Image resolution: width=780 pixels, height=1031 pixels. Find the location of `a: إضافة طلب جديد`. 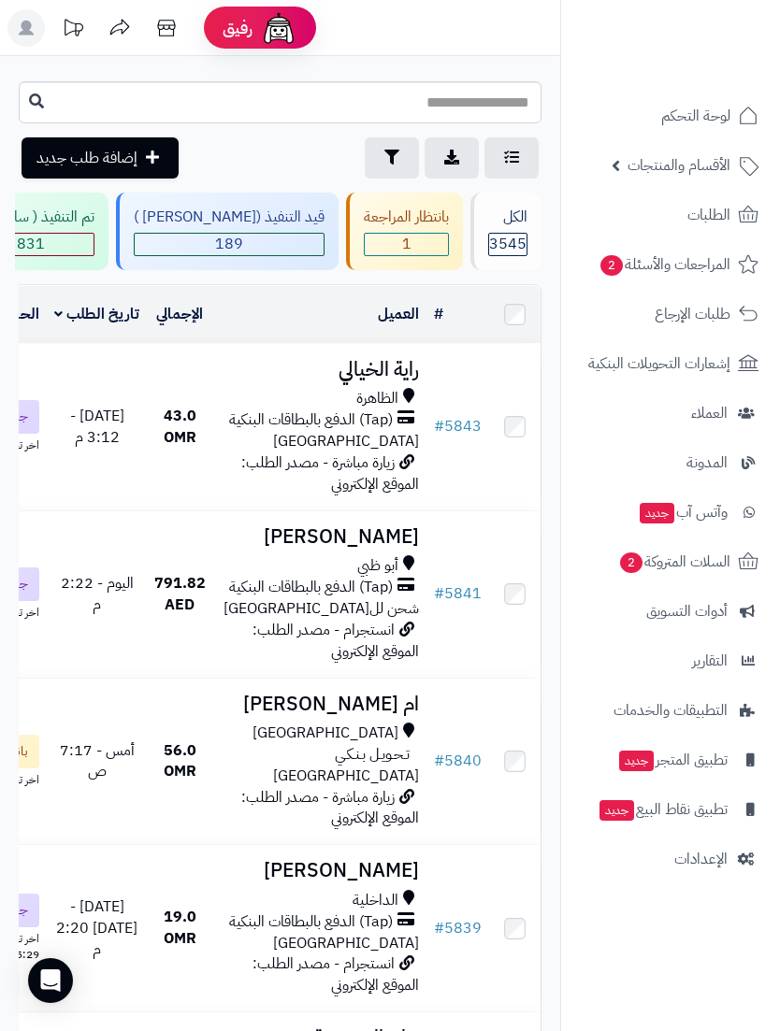

a: إضافة طلب جديد is located at coordinates (100, 158).